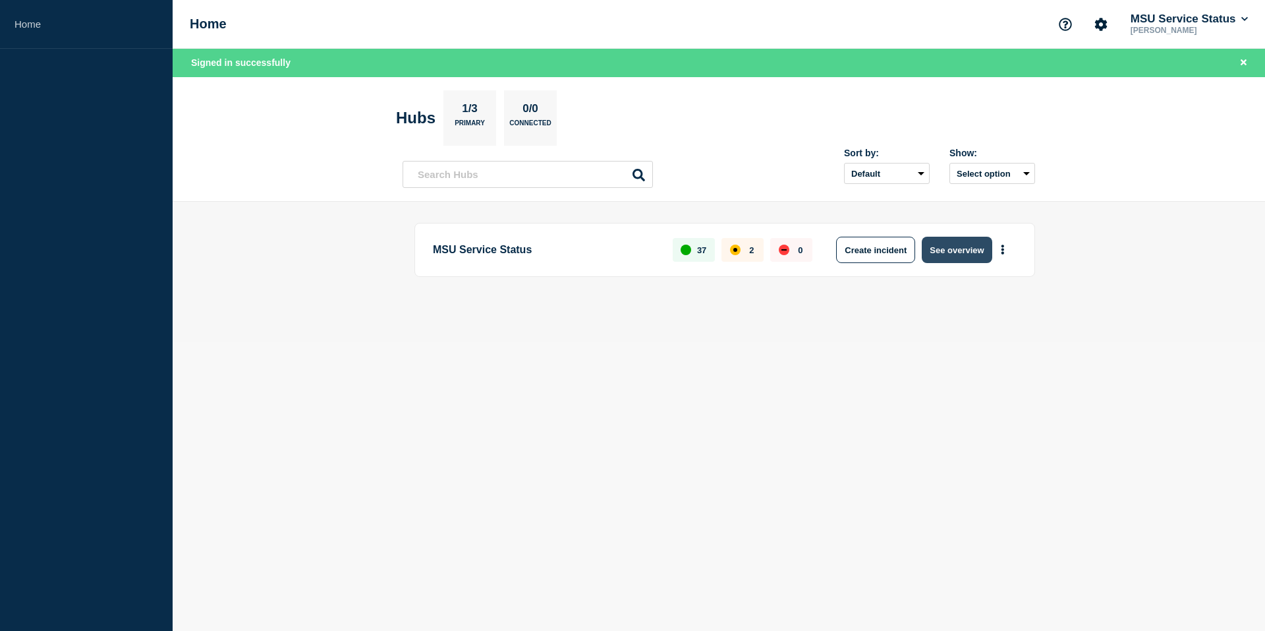  I want to click on input: Search Hubs, so click(528, 174).